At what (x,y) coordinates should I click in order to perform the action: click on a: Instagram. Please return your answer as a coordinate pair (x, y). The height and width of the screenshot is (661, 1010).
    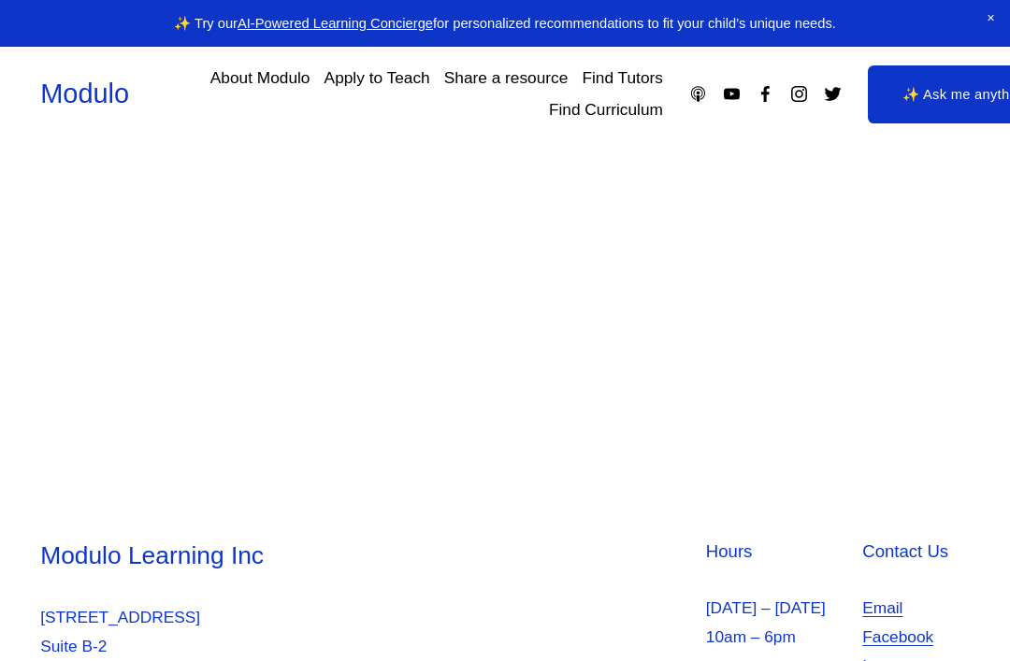
    Looking at the image, I should click on (799, 94).